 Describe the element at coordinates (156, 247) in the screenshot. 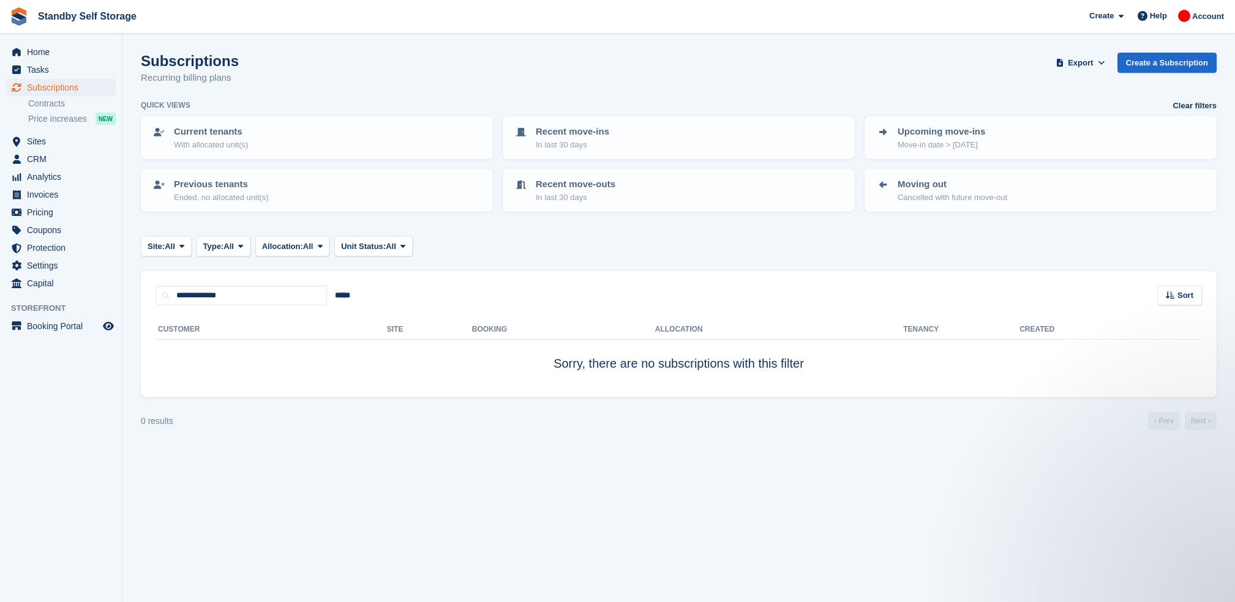

I see `span: Site:` at that location.